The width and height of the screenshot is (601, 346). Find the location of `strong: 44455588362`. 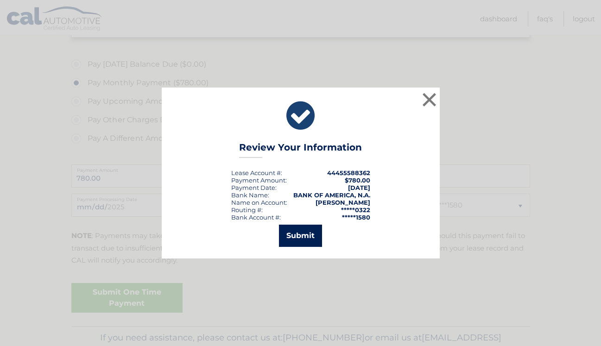

strong: 44455588362 is located at coordinates (349, 173).